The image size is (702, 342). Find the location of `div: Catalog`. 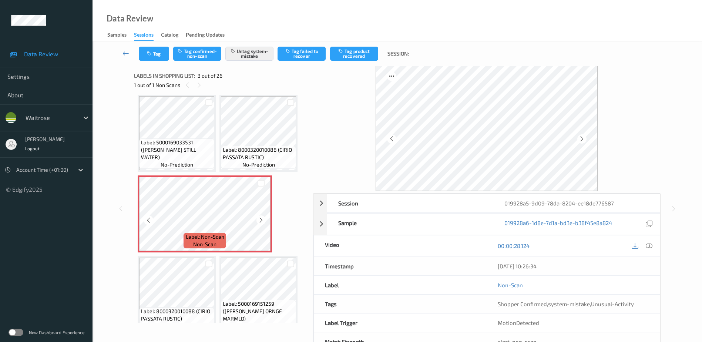

div: Catalog is located at coordinates (169, 36).